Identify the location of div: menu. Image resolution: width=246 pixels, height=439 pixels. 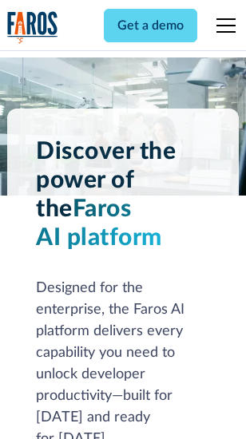
(223, 26).